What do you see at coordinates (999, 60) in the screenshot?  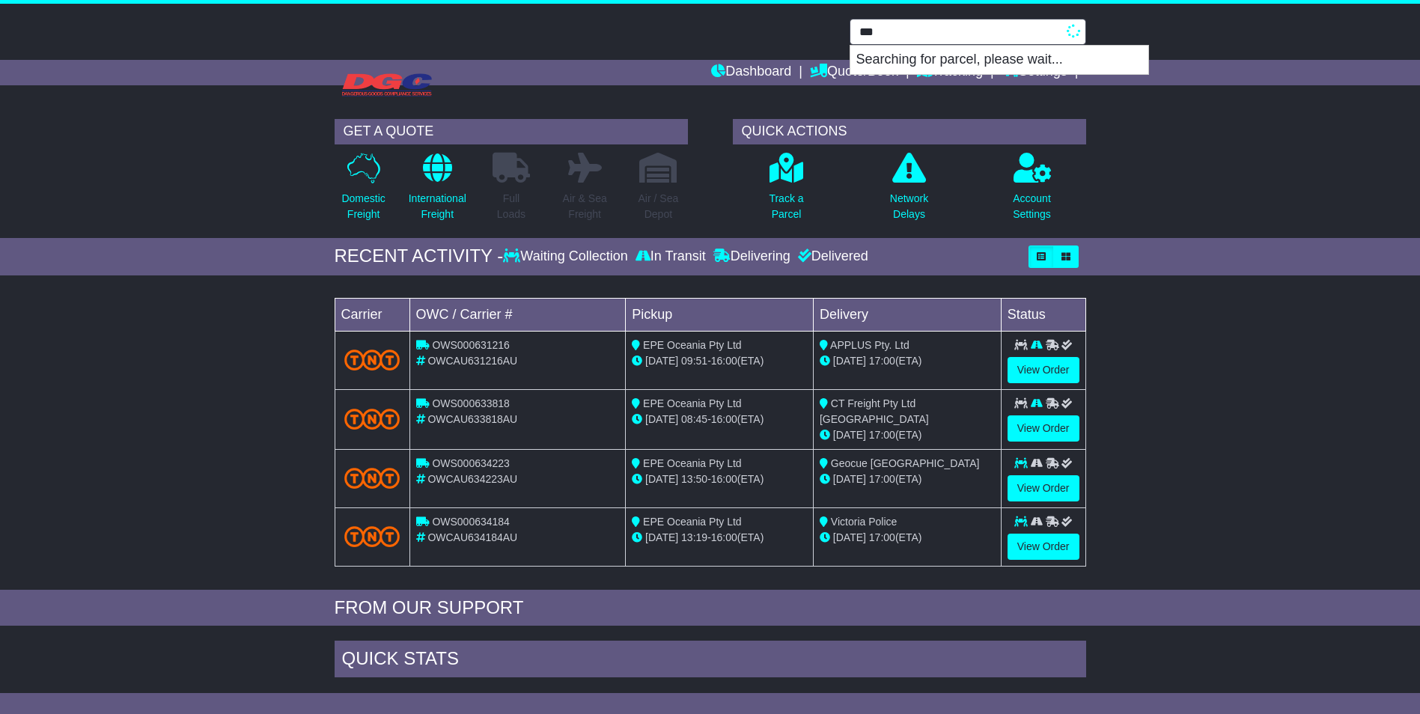 I see `p: Searching for parcel, please wait...` at bounding box center [999, 60].